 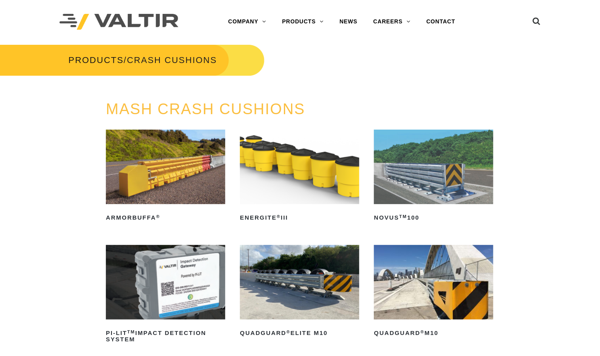 I want to click on h2: ENERGITE III, so click(x=300, y=218).